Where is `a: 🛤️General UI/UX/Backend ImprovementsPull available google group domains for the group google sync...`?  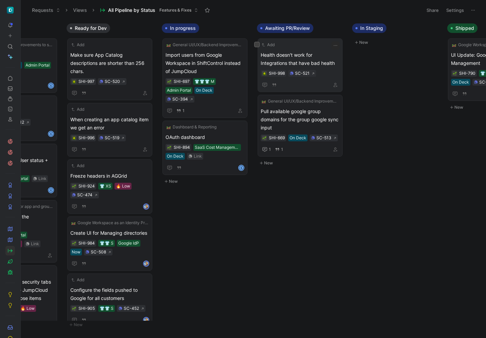 a: 🛤️General UI/UX/Backend ImprovementsPull available google group domains for the group google sync... is located at coordinates (300, 126).